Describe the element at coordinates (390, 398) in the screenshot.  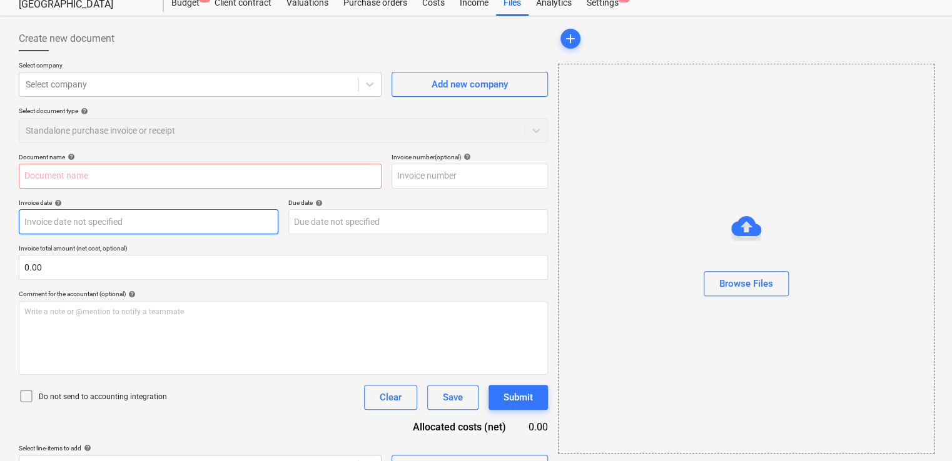
I see `button: Clear` at that location.